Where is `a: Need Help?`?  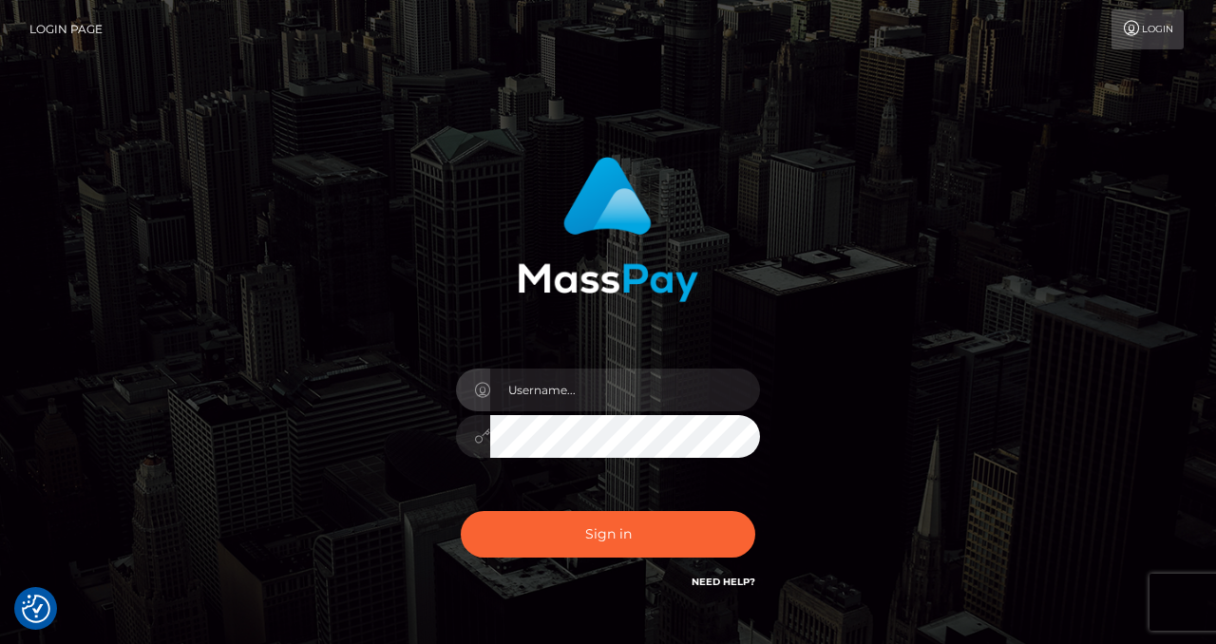
a: Need Help? is located at coordinates (723, 581).